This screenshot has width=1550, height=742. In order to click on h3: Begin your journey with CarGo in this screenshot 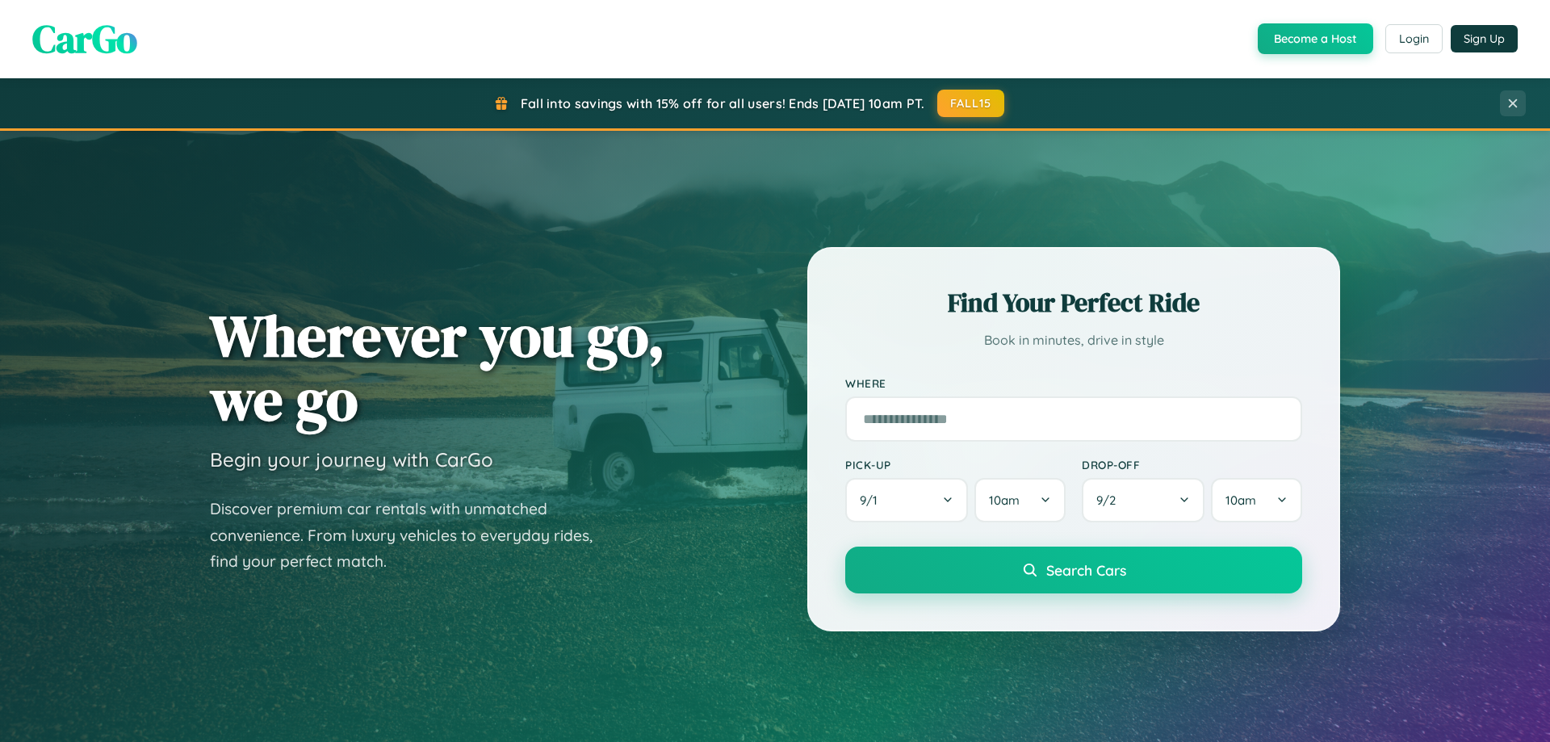, I will do `click(351, 459)`.